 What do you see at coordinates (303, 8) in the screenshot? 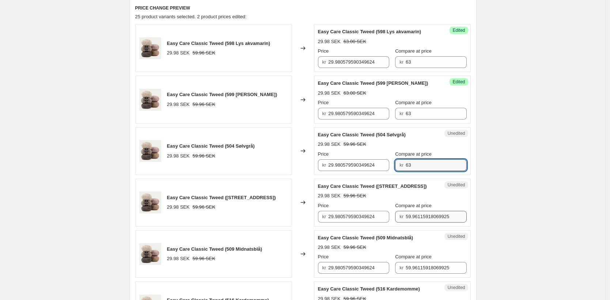
I see `h6: PRICE CHANGE PREVIEW` at bounding box center [303, 8].